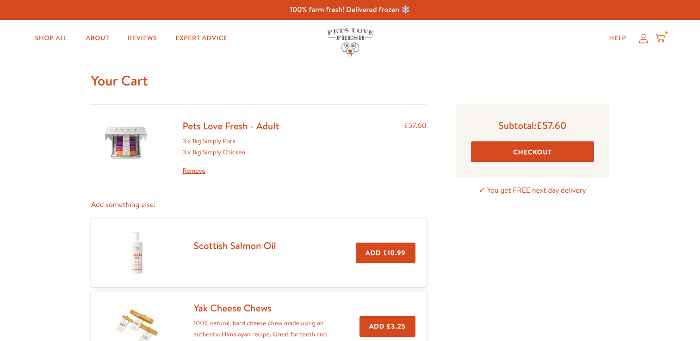 The image size is (700, 341). Describe the element at coordinates (259, 205) in the screenshot. I see `p: Add something else:` at that location.